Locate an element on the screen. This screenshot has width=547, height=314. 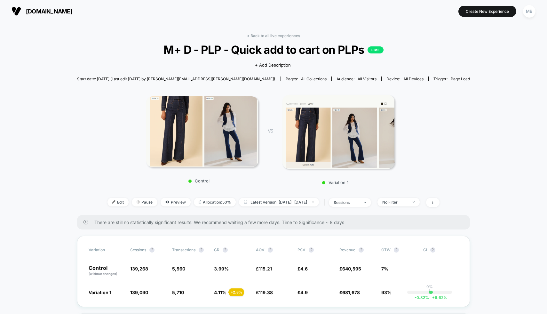
span: 7% is located at coordinates (385, 269).